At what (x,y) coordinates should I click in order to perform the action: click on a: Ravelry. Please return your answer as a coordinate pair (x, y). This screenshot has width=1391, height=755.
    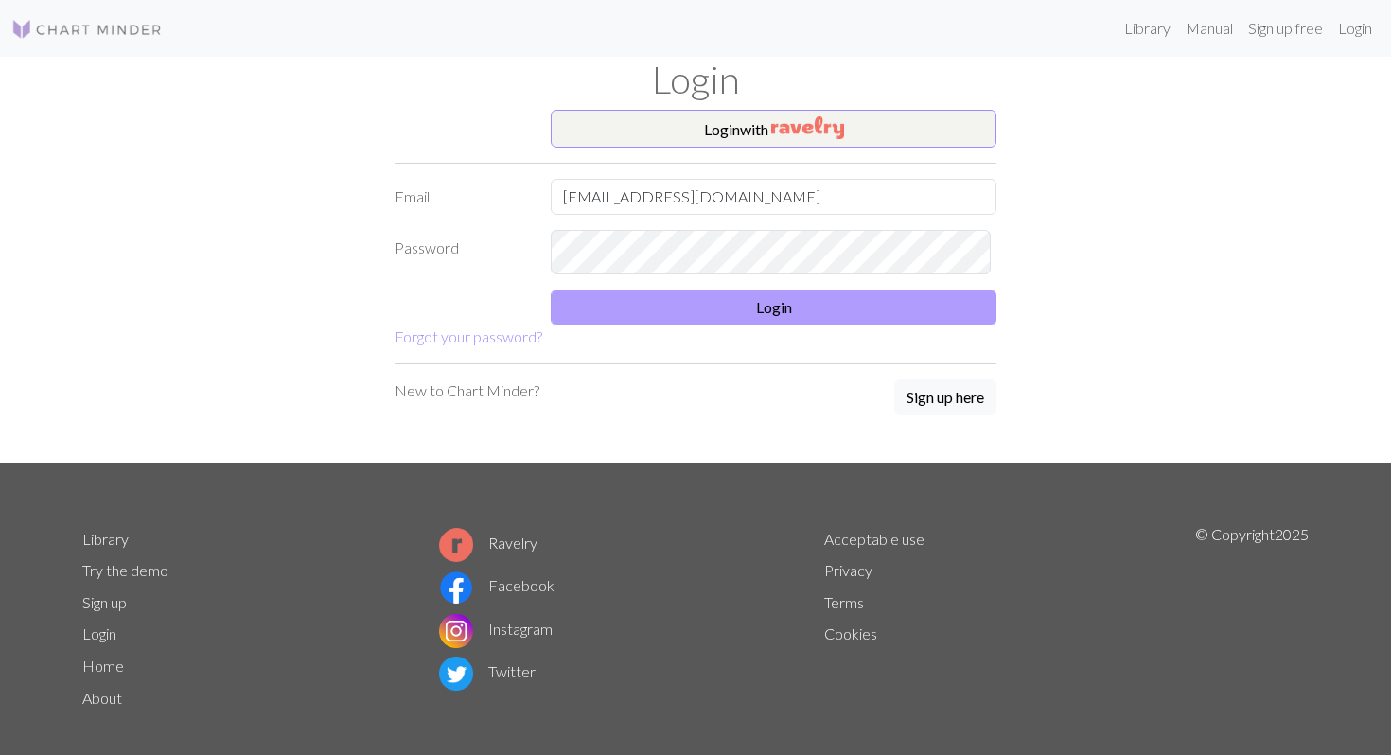
    Looking at the image, I should click on (488, 542).